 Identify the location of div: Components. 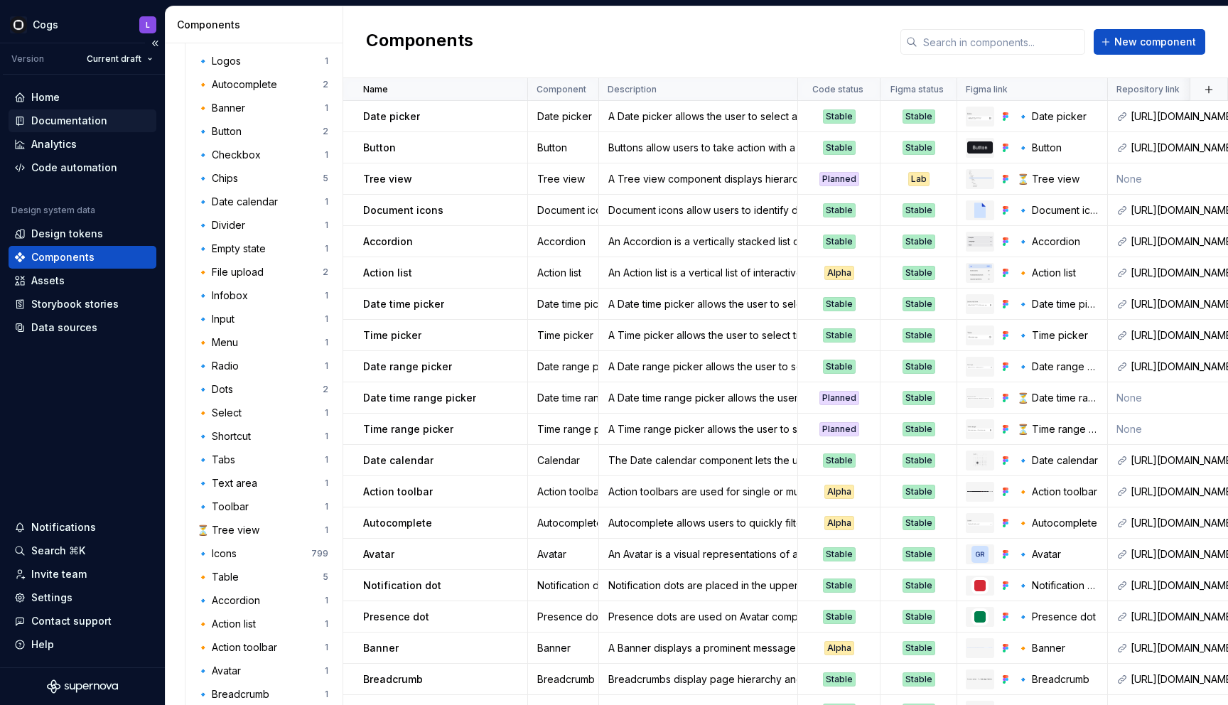
(257, 25).